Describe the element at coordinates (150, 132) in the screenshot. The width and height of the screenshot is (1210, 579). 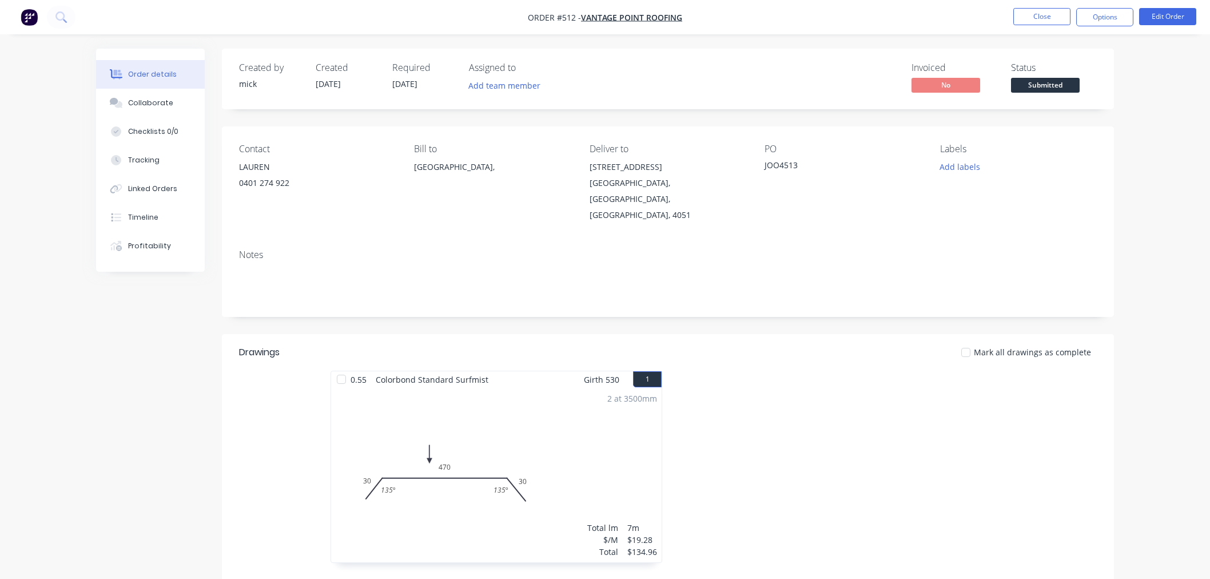
I see `button: Checklists 0/0` at that location.